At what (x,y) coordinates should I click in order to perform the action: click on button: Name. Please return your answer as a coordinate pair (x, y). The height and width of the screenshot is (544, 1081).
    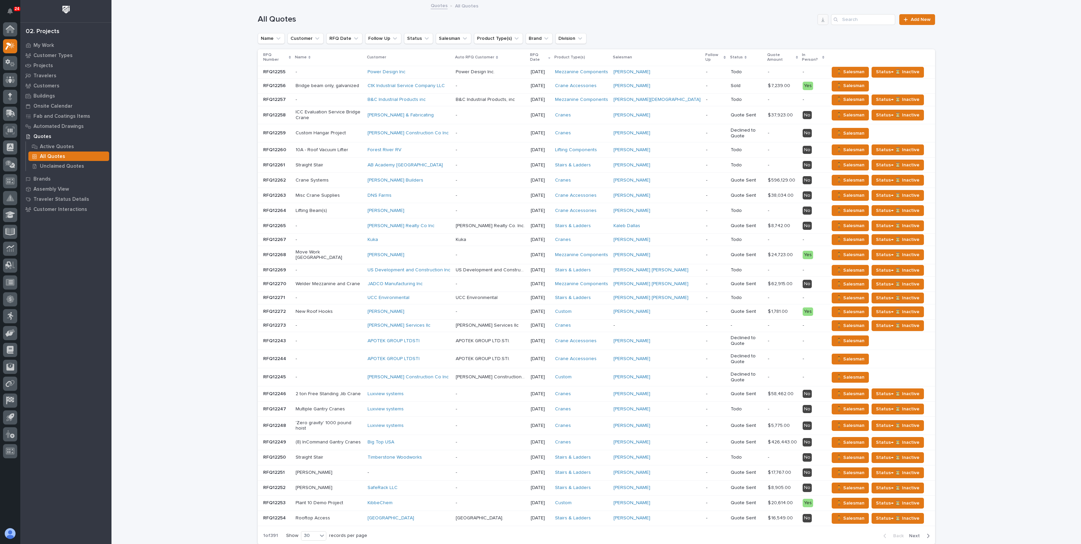
    Looking at the image, I should click on (271, 39).